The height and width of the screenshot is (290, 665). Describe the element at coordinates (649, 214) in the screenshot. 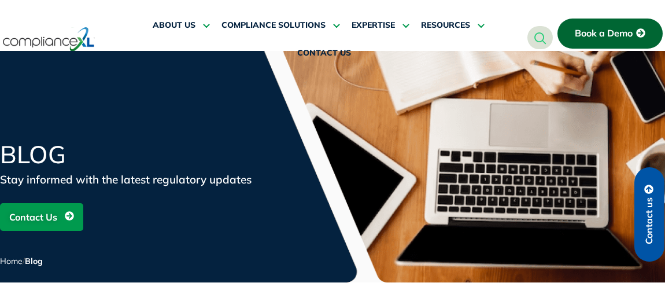

I see `a: Contact us` at that location.